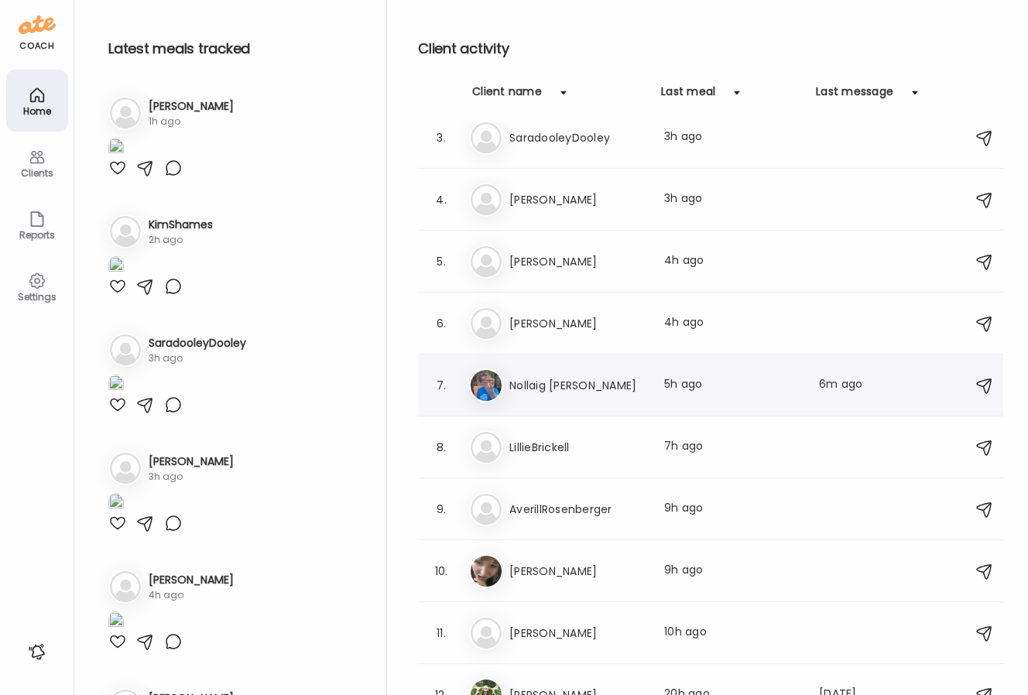 This screenshot has width=1028, height=695. What do you see at coordinates (732, 447) in the screenshot?
I see `div: 7h ago` at bounding box center [732, 447].